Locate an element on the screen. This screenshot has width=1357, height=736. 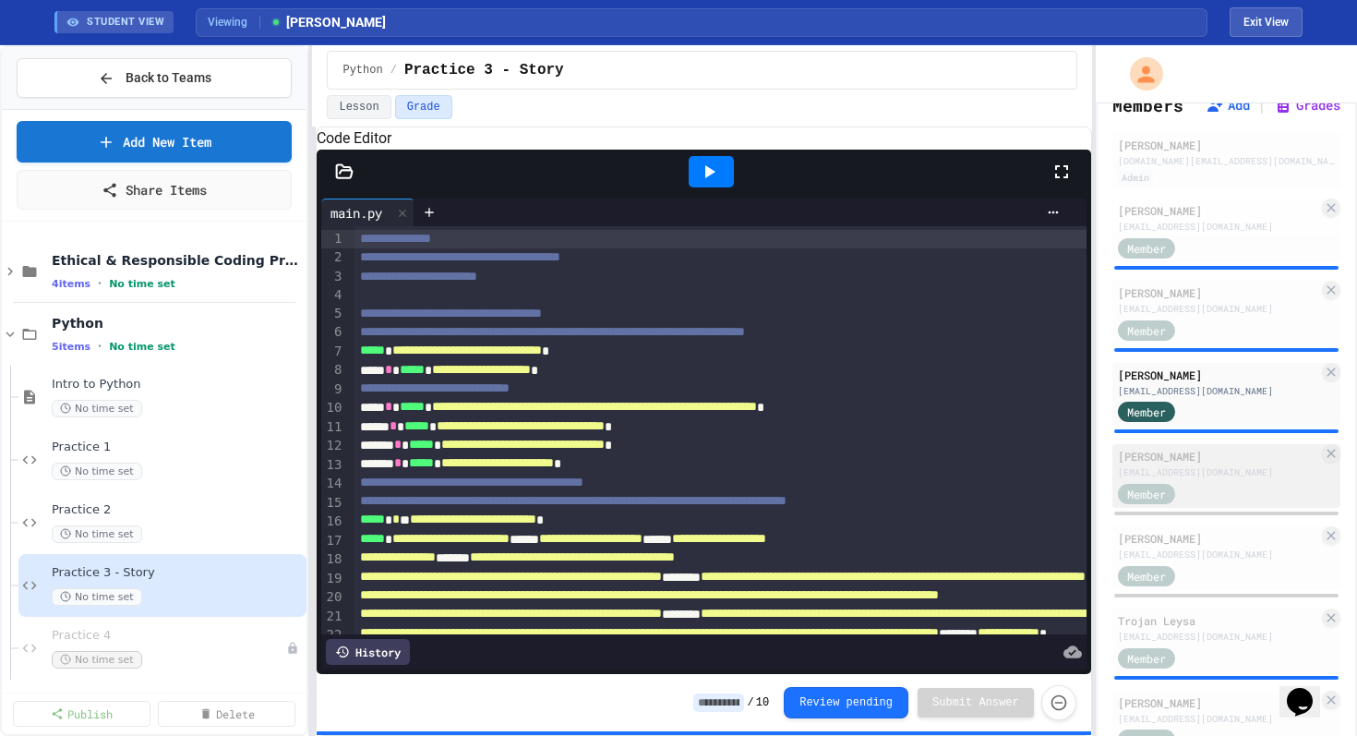
div: 7 is located at coordinates (332, 352).